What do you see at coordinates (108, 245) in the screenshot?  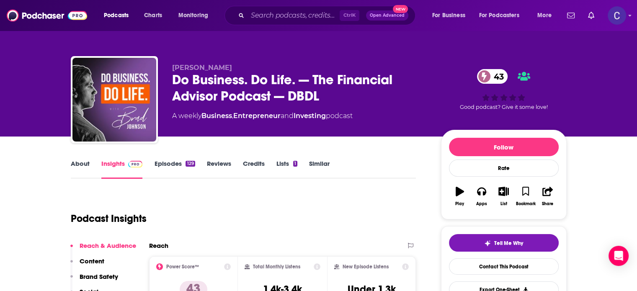 I see `p: Reach & Audience` at bounding box center [108, 245].